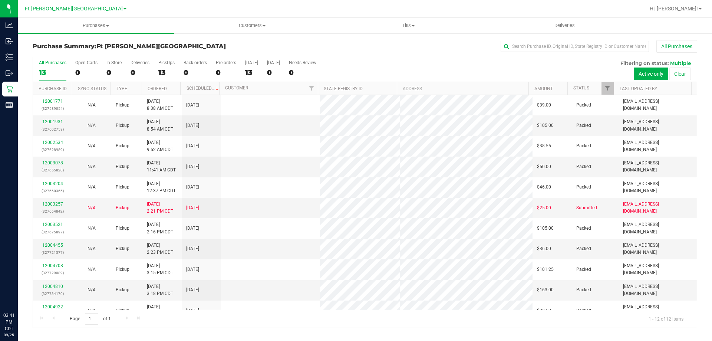 This screenshot has height=341, width=712. I want to click on a: Purchase ID, so click(53, 89).